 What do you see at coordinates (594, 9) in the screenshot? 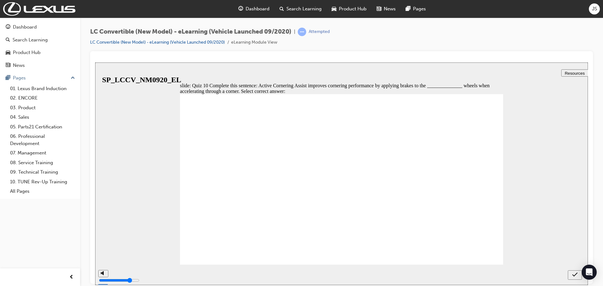
I see `span: JS` at bounding box center [594, 9].